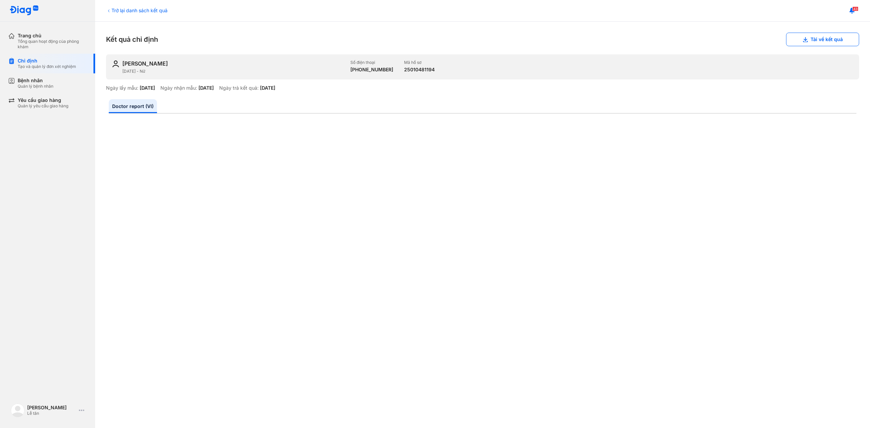  What do you see at coordinates (855, 9) in the screenshot?
I see `span: 43` at bounding box center [855, 9].